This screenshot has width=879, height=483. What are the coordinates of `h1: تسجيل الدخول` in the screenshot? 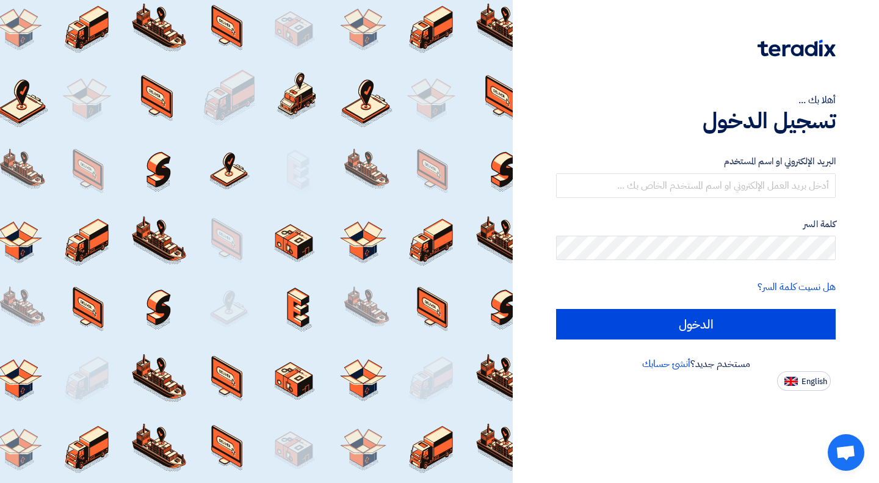 It's located at (696, 121).